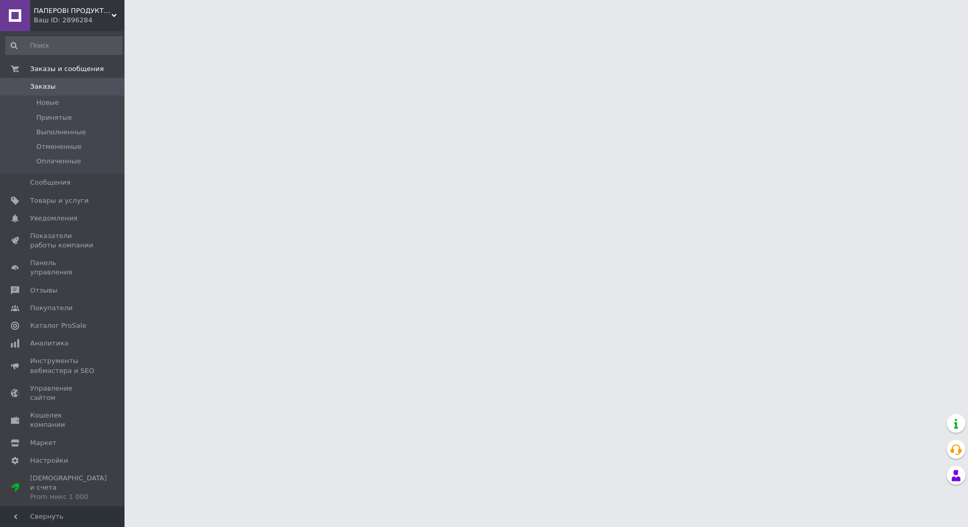  What do you see at coordinates (43, 443) in the screenshot?
I see `span: Маркет` at bounding box center [43, 443].